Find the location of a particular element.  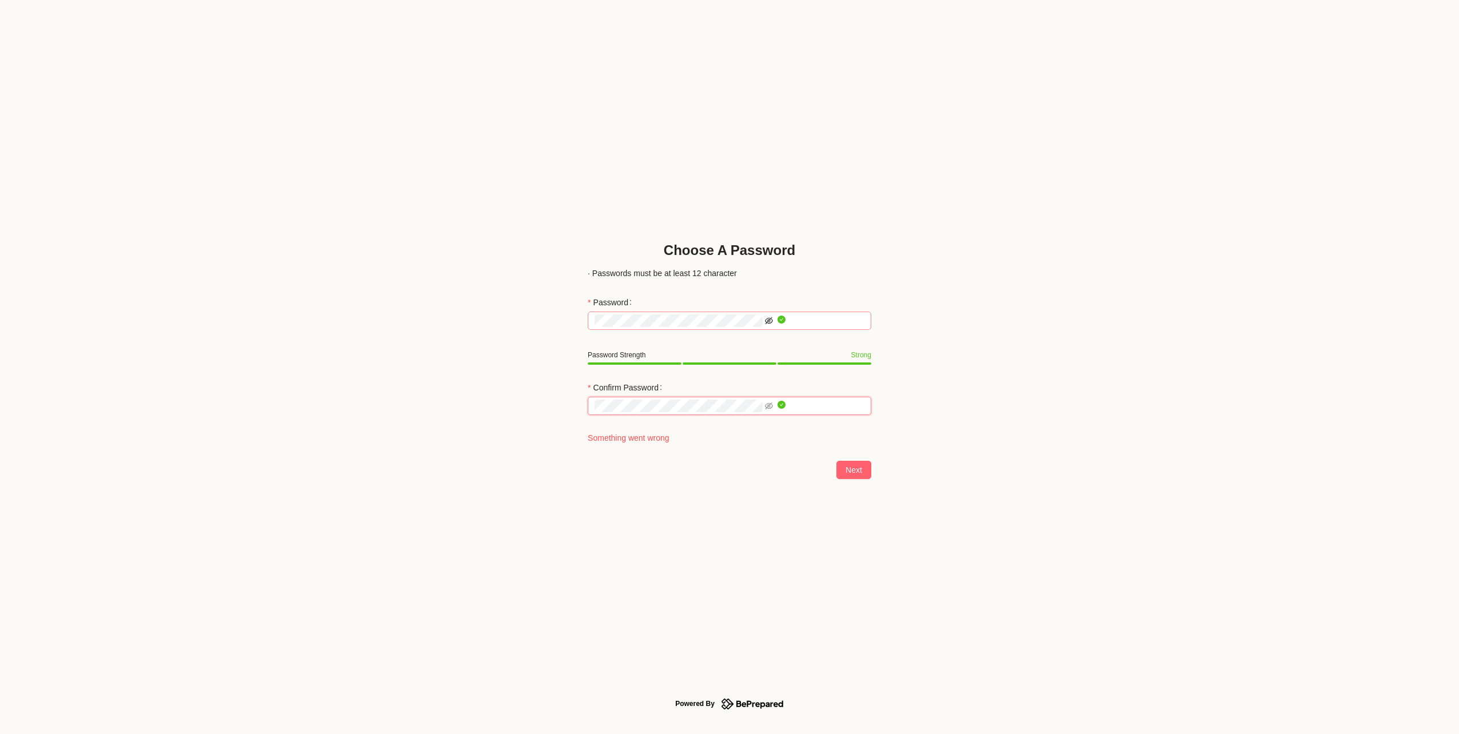

span: · Passwords must be at least 12 character is located at coordinates (662, 273).